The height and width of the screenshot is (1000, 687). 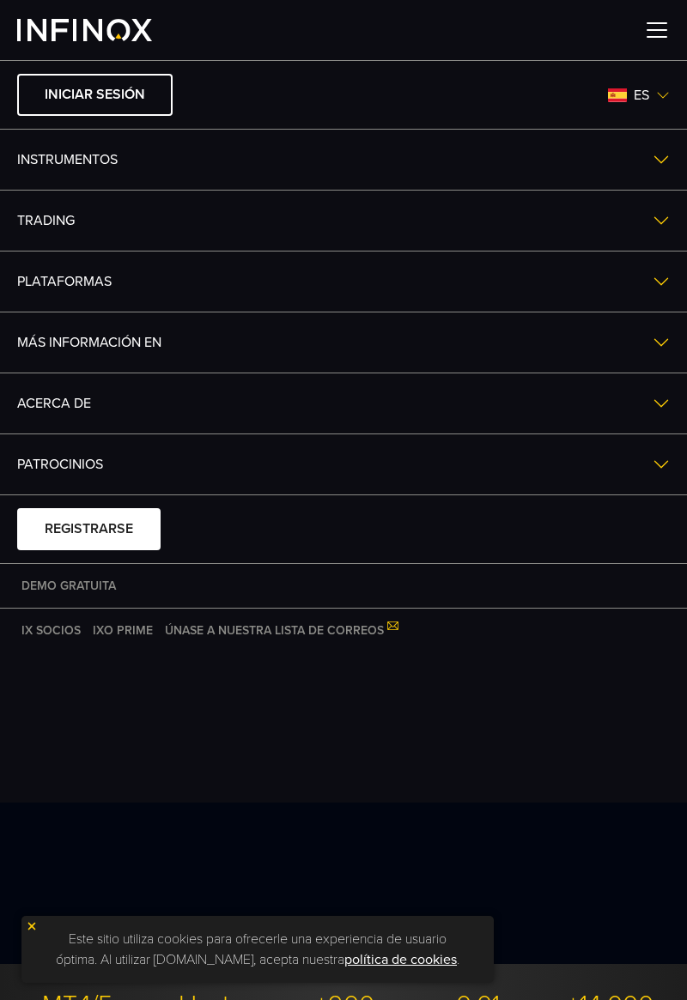 I want to click on a: DEMO GRATUITA, so click(x=69, y=585).